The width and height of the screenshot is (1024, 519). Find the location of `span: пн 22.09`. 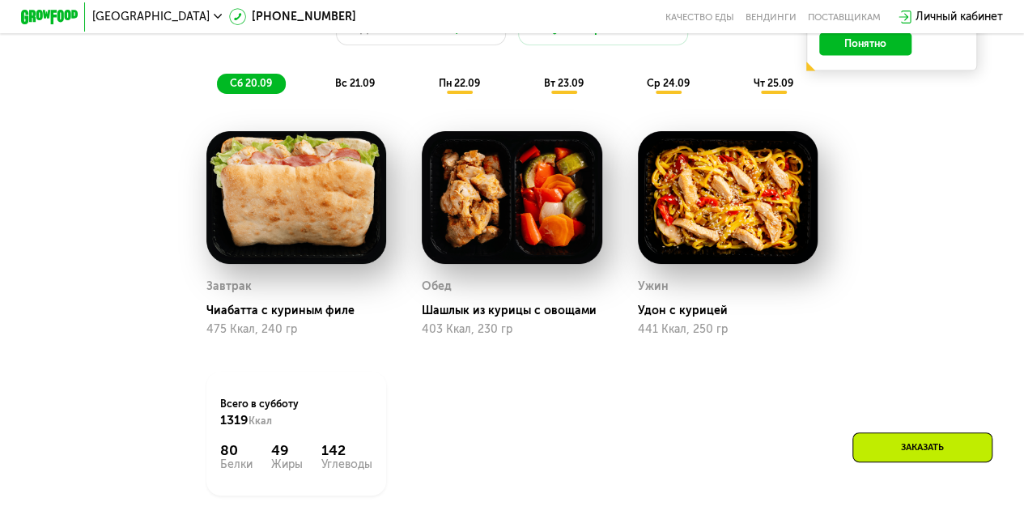

span: пн 22.09 is located at coordinates (459, 83).